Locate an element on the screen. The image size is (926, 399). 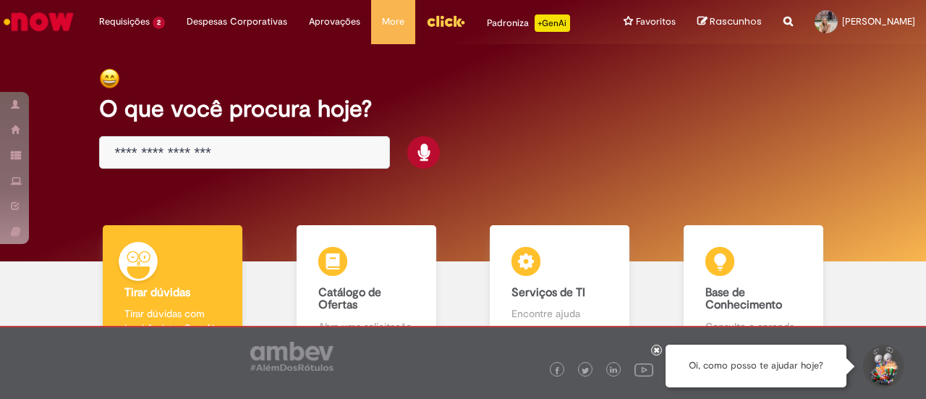
img: click_logo_yellow_360x200.png is located at coordinates (446, 21).